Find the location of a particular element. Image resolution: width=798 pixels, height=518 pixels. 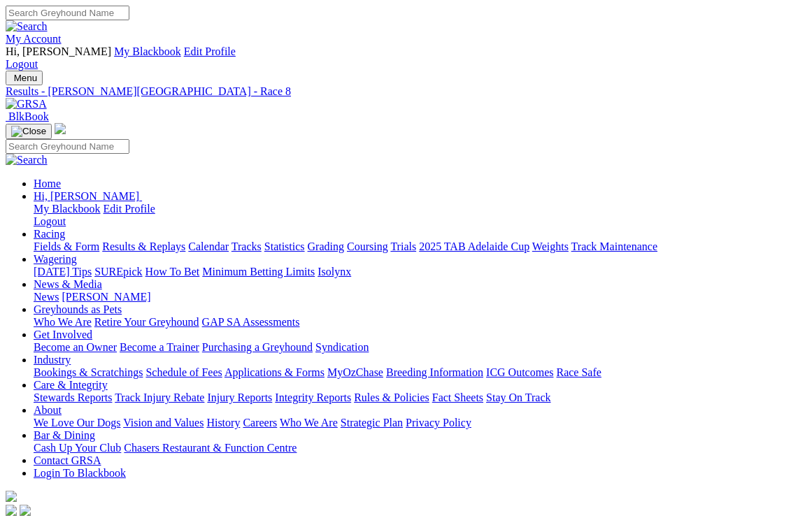

a: Retire Your Greyhound is located at coordinates (147, 322).